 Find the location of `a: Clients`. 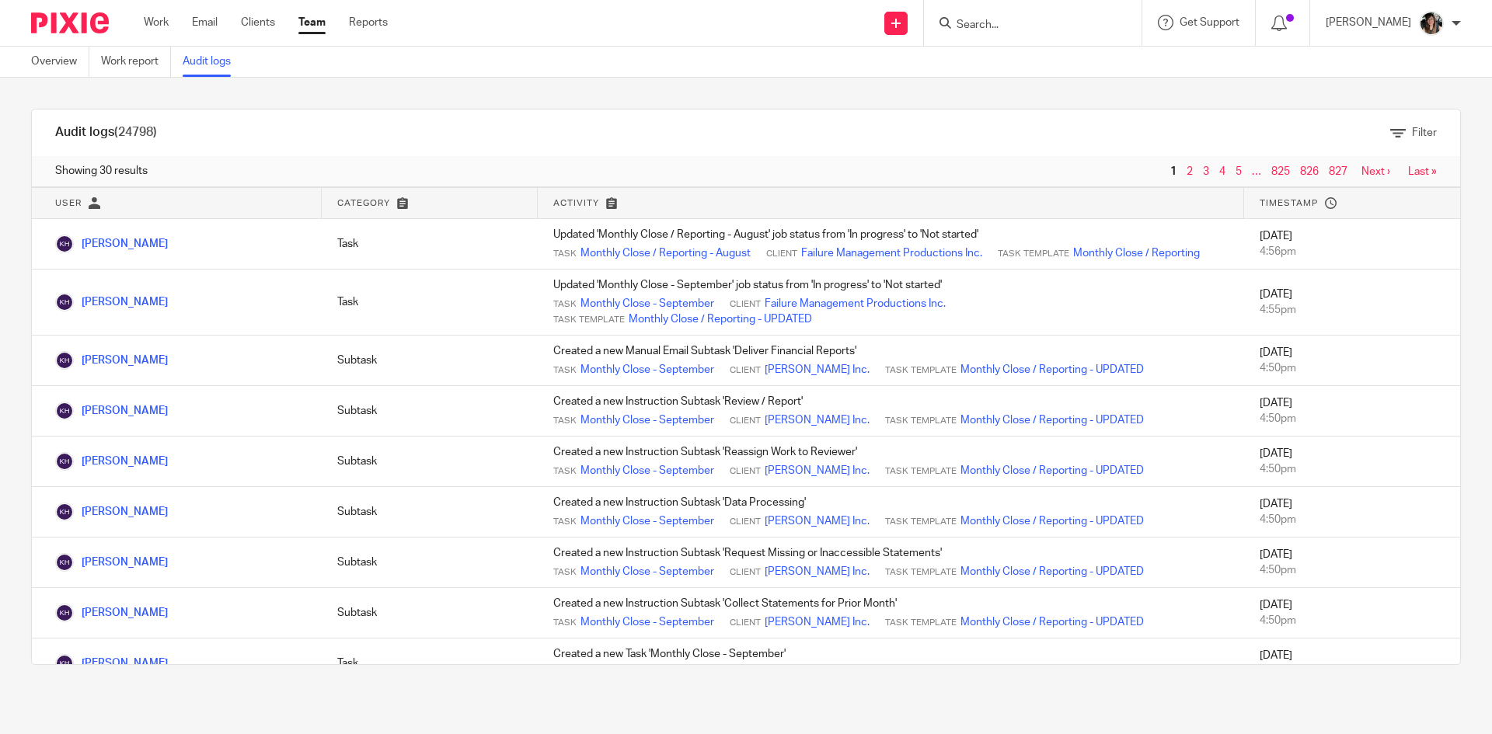

a: Clients is located at coordinates (258, 23).